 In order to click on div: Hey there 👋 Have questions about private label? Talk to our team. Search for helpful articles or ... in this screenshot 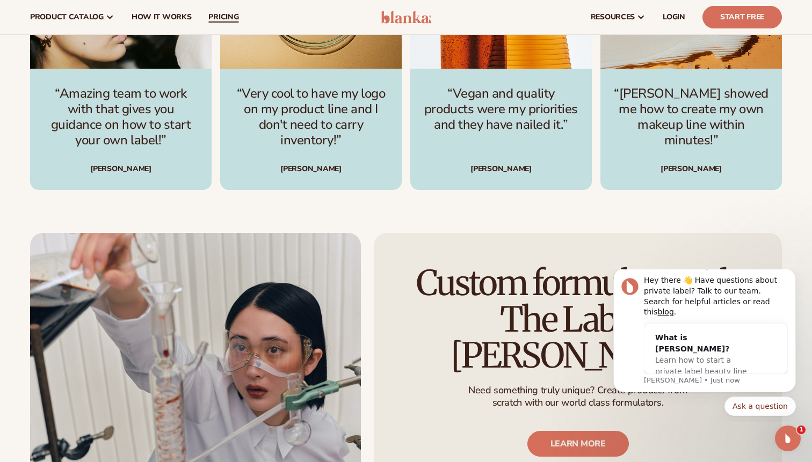, I will do `click(119, 27)`.